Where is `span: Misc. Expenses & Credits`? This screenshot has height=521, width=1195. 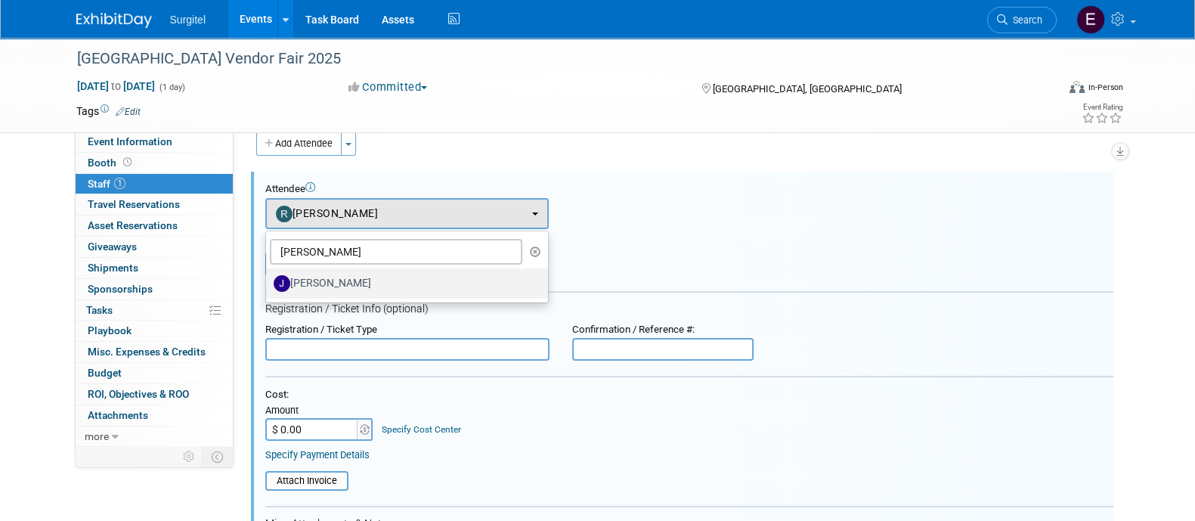
span: Misc. Expenses & Credits is located at coordinates (147, 351).